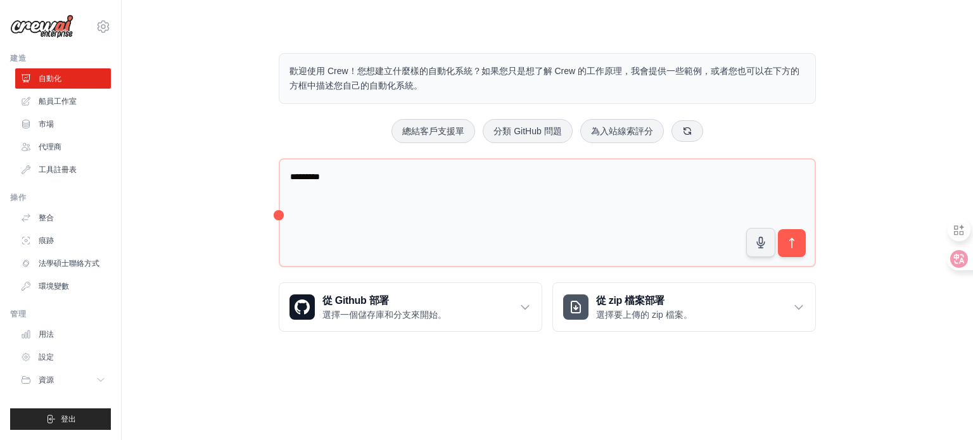 This screenshot has height=440, width=973. Describe the element at coordinates (63, 264) in the screenshot. I see `a: 法學碩士聯絡方式` at that location.